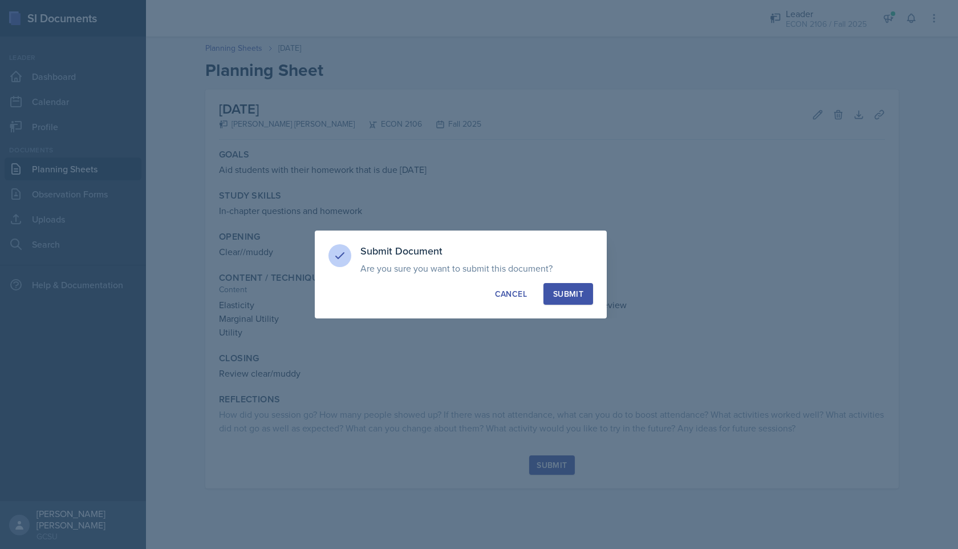 The image size is (958, 549). What do you see at coordinates (568, 294) in the screenshot?
I see `div: Submit` at bounding box center [568, 294].